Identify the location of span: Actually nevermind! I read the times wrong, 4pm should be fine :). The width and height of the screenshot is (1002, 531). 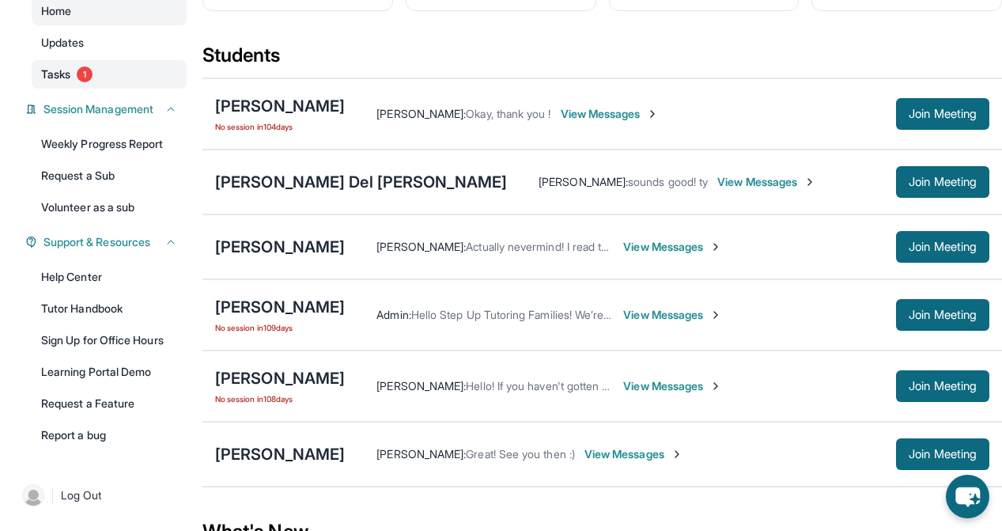
(629, 246).